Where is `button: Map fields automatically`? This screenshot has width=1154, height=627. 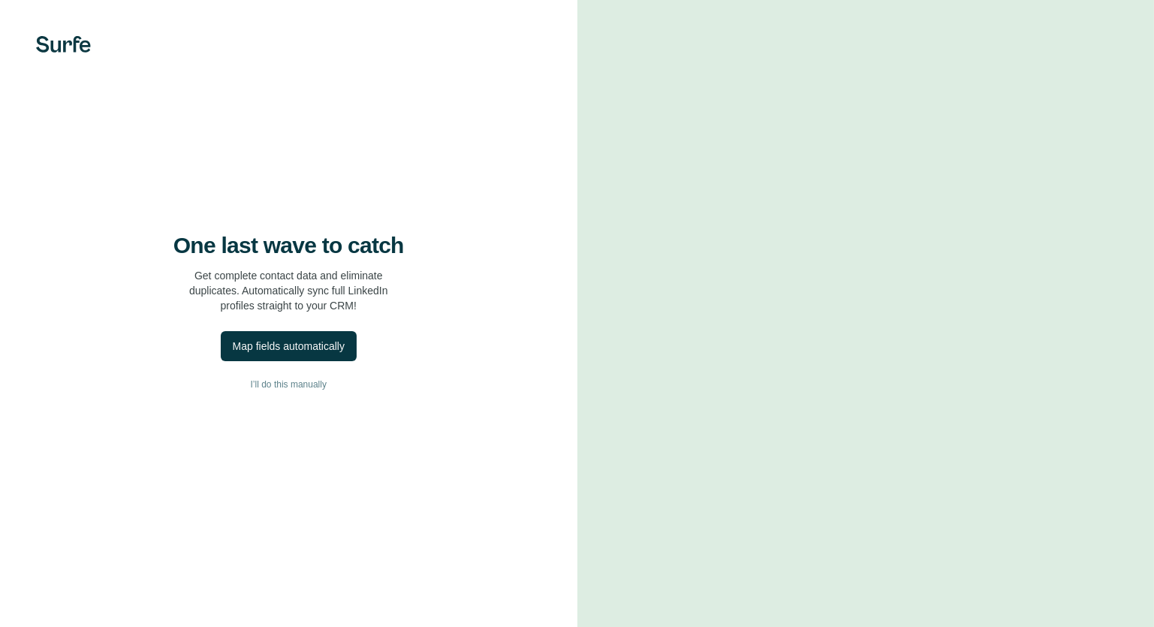 button: Map fields automatically is located at coordinates (288, 346).